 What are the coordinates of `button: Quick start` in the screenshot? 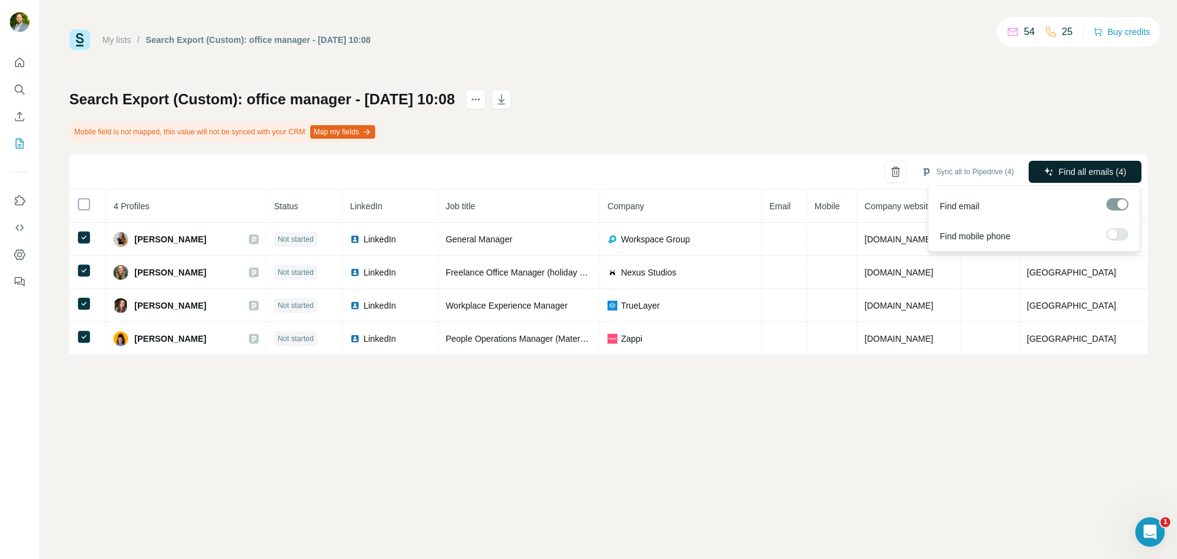 It's located at (20, 63).